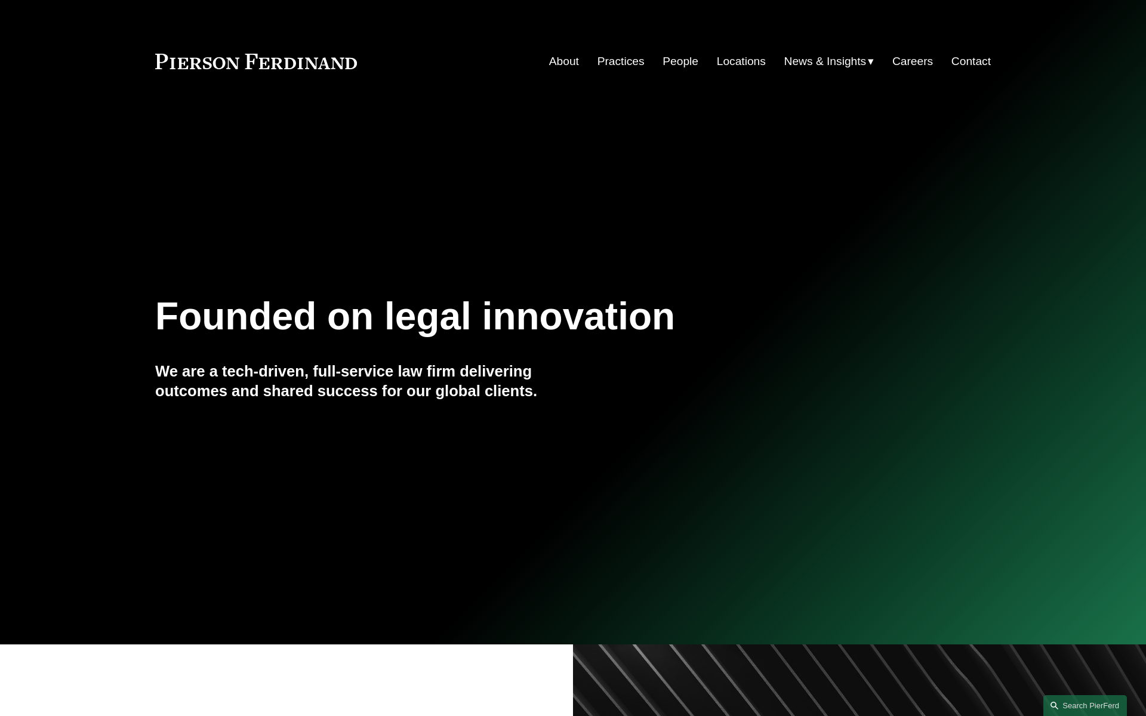  What do you see at coordinates (829, 61) in the screenshot?
I see `a: folder dropdown` at bounding box center [829, 61].